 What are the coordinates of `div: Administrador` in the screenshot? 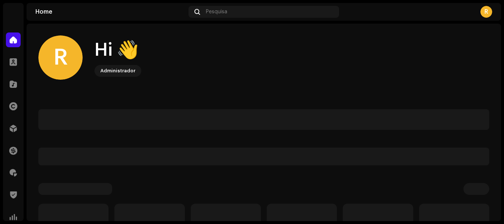 It's located at (118, 71).